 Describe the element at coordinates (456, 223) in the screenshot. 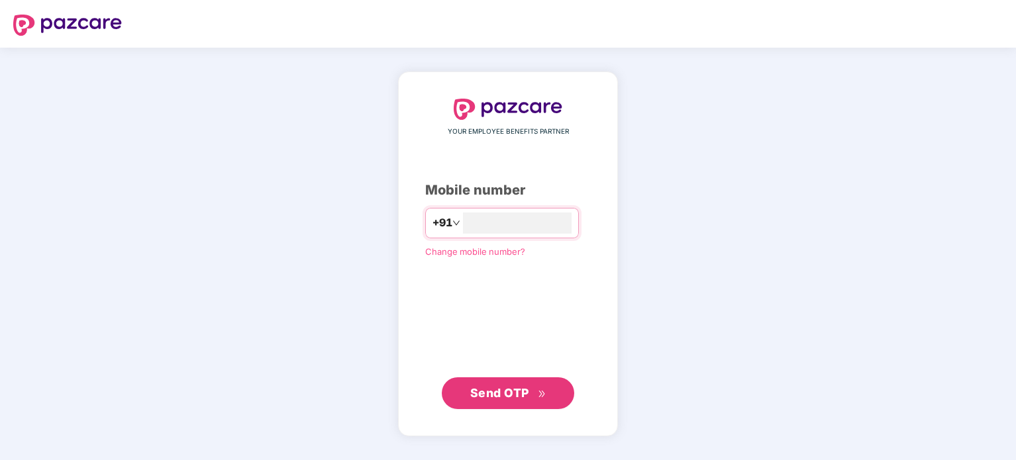

I see `span: down` at that location.